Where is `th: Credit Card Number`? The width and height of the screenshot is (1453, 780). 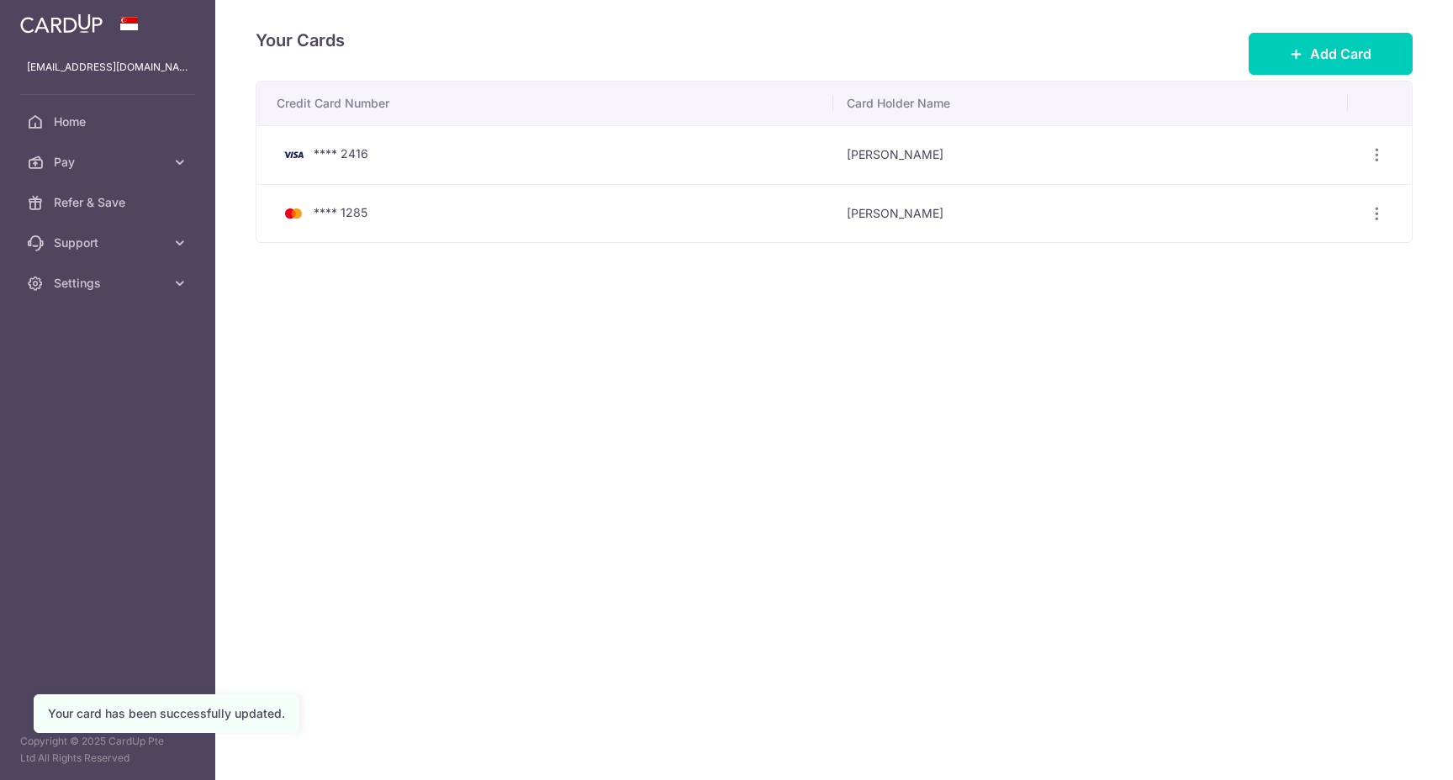
th: Credit Card Number is located at coordinates (545, 103).